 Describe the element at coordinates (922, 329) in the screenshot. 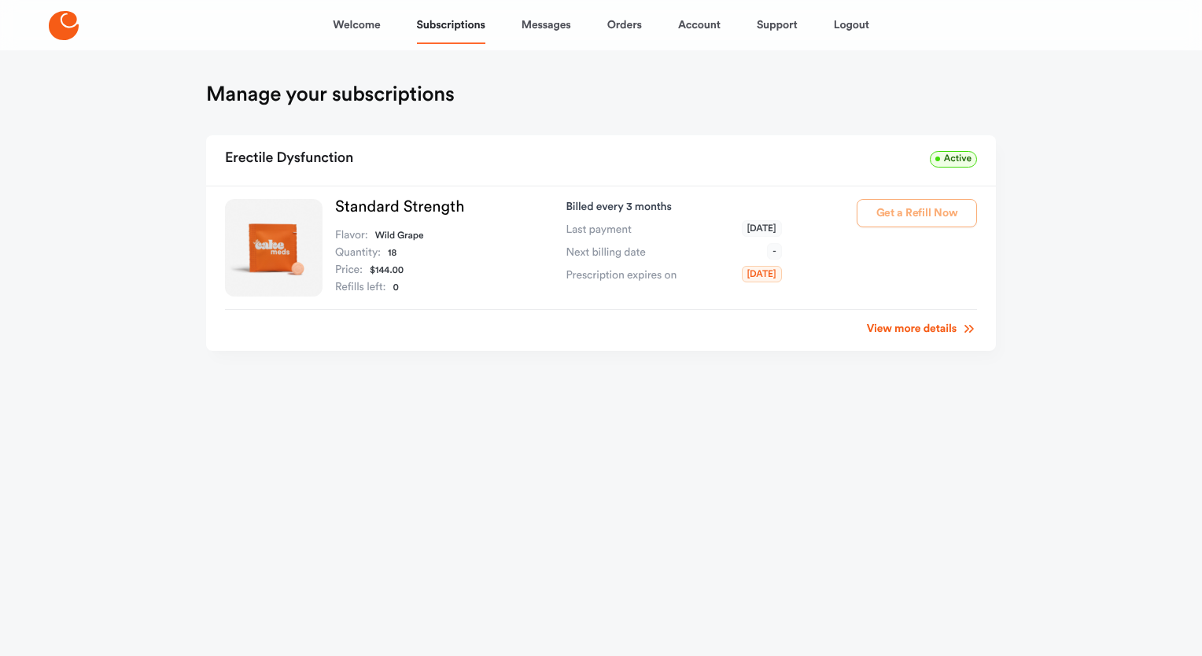

I see `a: View more details` at that location.